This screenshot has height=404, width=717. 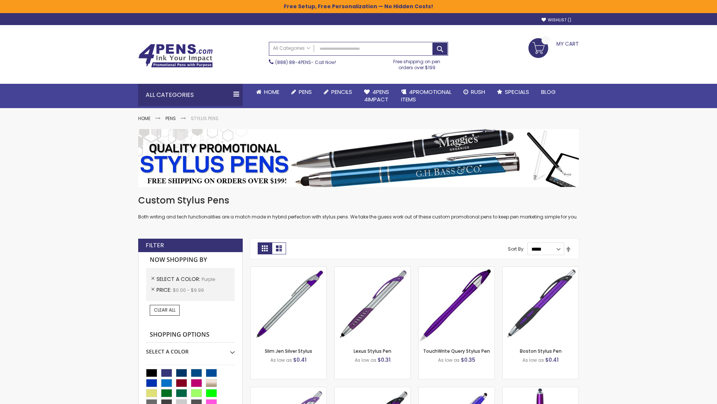 What do you see at coordinates (288, 304) in the screenshot?
I see `img: Slim Jen Silver Stylus-Purple` at bounding box center [288, 304].